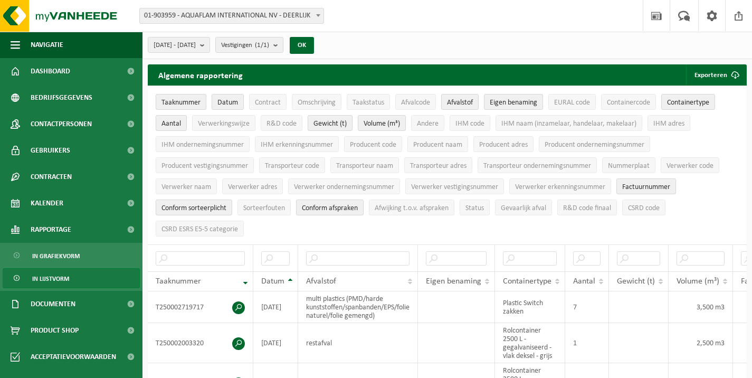 The width and height of the screenshot is (752, 378). Describe the element at coordinates (61, 98) in the screenshot. I see `span: Bedrijfsgegevens` at that location.